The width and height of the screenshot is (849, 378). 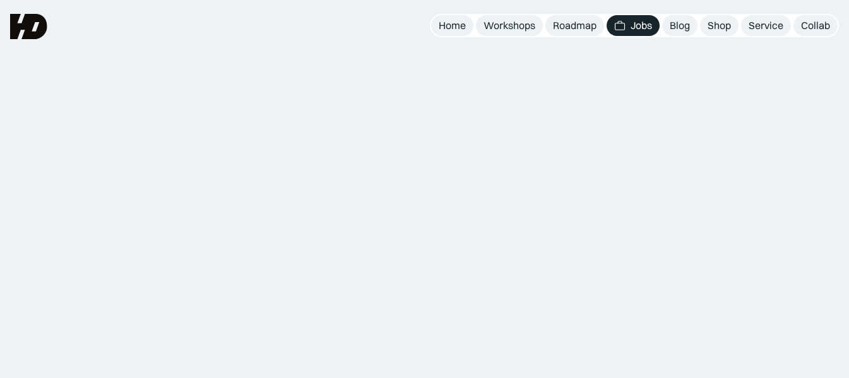 I want to click on a: Home, so click(x=452, y=25).